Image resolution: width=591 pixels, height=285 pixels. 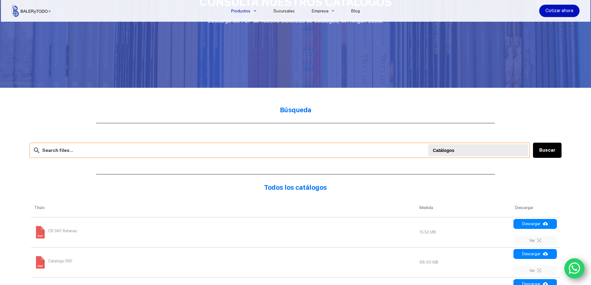 What do you see at coordinates (464, 262) in the screenshot?
I see `td: 68.00 MB` at bounding box center [464, 262].